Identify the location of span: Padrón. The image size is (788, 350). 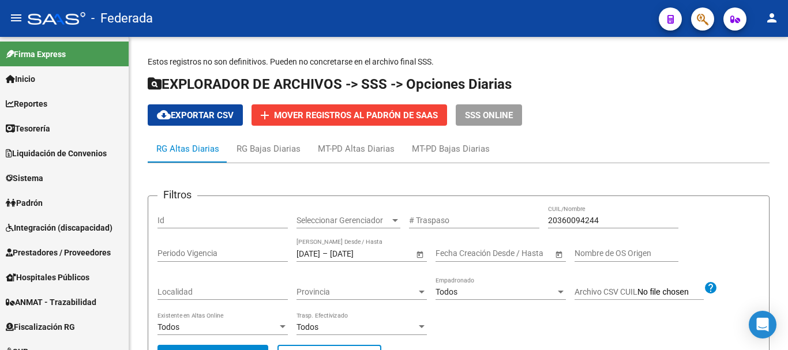
(24, 203).